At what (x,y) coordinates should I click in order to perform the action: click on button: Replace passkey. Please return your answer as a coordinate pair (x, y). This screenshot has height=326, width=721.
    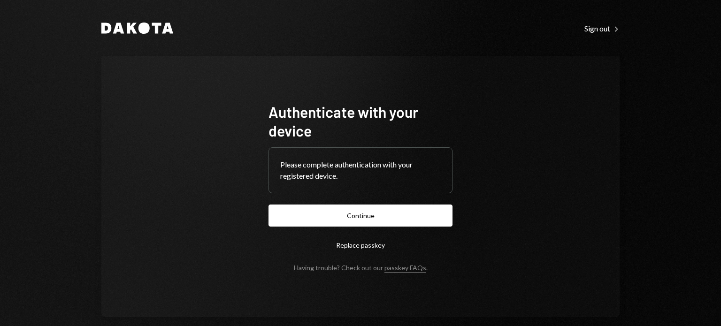
    Looking at the image, I should click on (361, 245).